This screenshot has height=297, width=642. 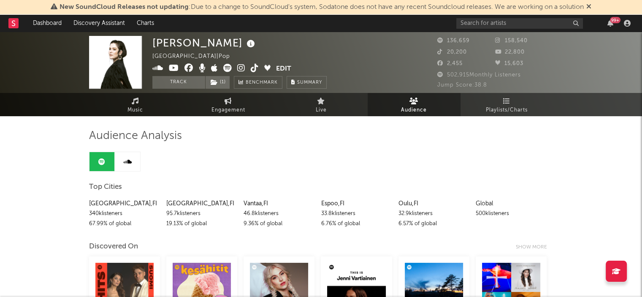 I want to click on button: Summary, so click(x=307, y=82).